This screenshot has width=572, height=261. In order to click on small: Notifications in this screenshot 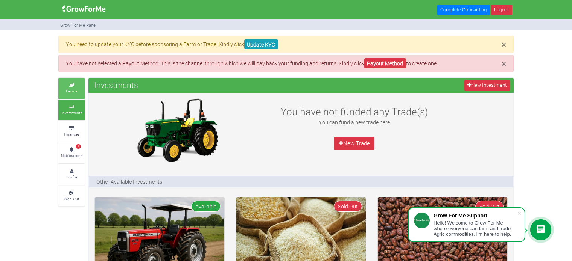, I will do `click(71, 156)`.